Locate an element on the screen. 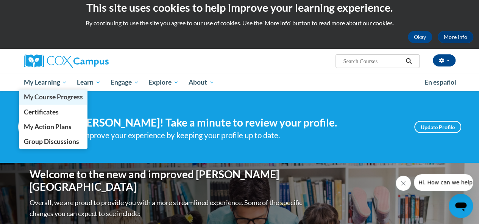  span: My Action Plans is located at coordinates (47, 127).